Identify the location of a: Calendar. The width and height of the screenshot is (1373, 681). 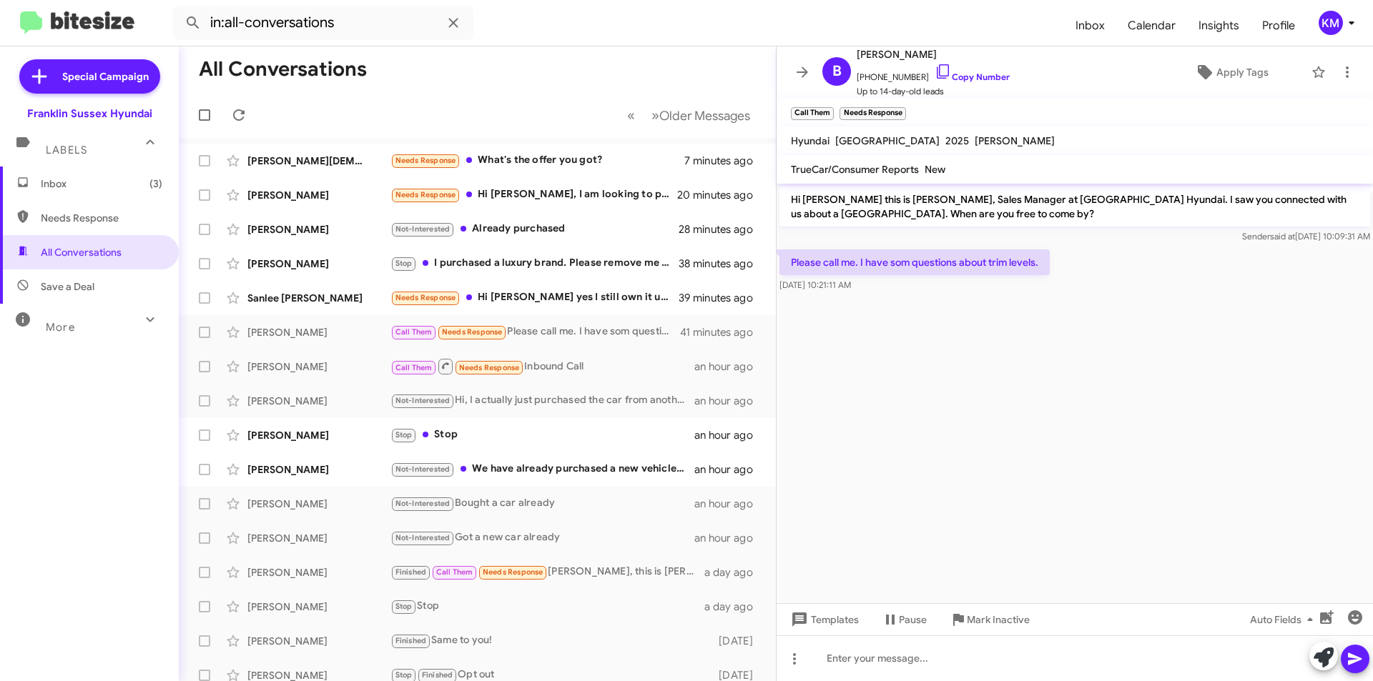
(1151, 26).